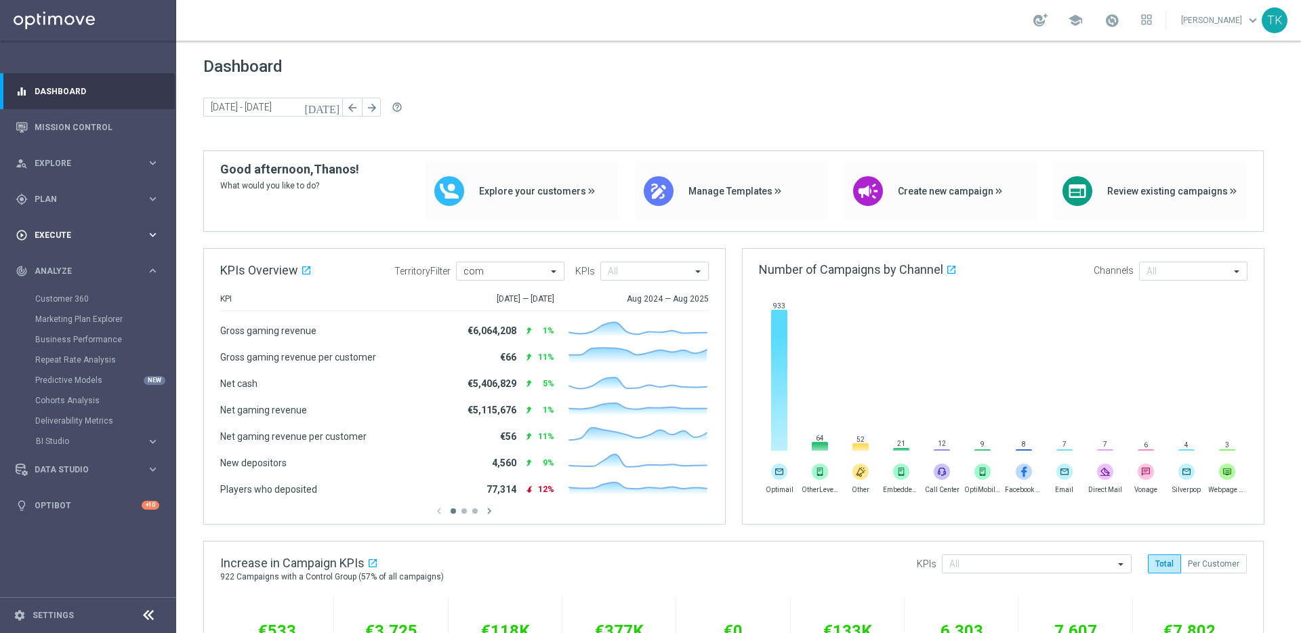  Describe the element at coordinates (87, 127) in the screenshot. I see `div: Mission Control` at that location.